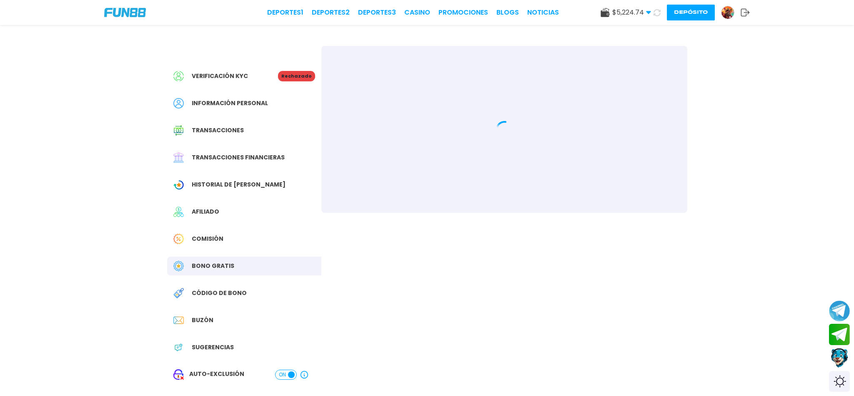 The width and height of the screenshot is (854, 396). I want to click on a: Free BonusBono Gratis, so click(244, 266).